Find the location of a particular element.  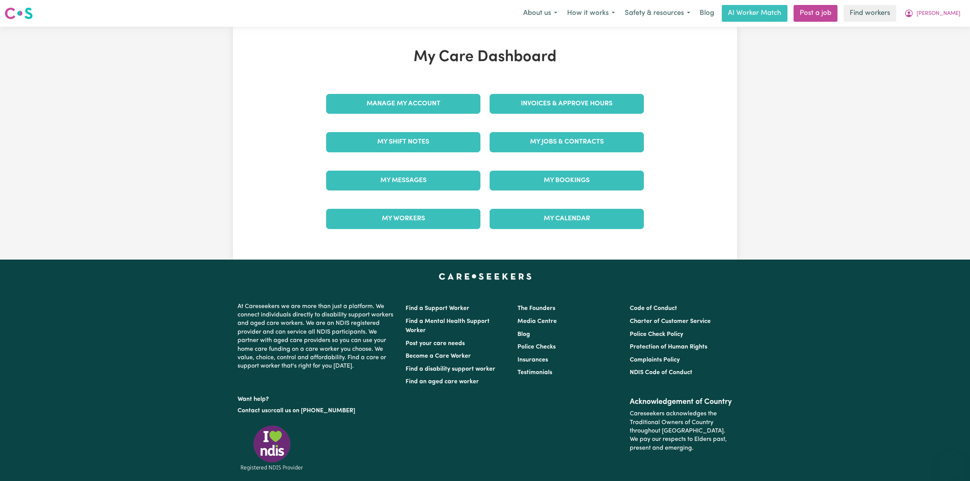

a: Careseekers logo is located at coordinates (19, 13).